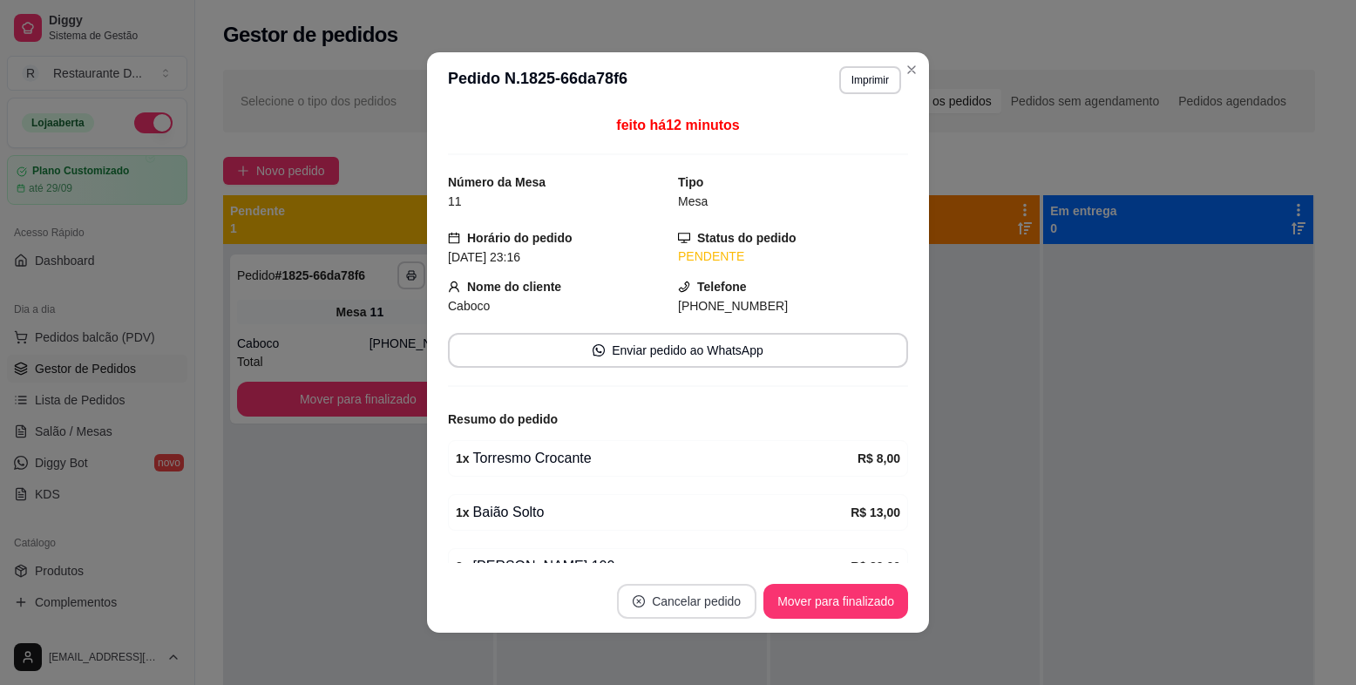  Describe the element at coordinates (497, 182) in the screenshot. I see `strong: Número da Mesa` at that location.